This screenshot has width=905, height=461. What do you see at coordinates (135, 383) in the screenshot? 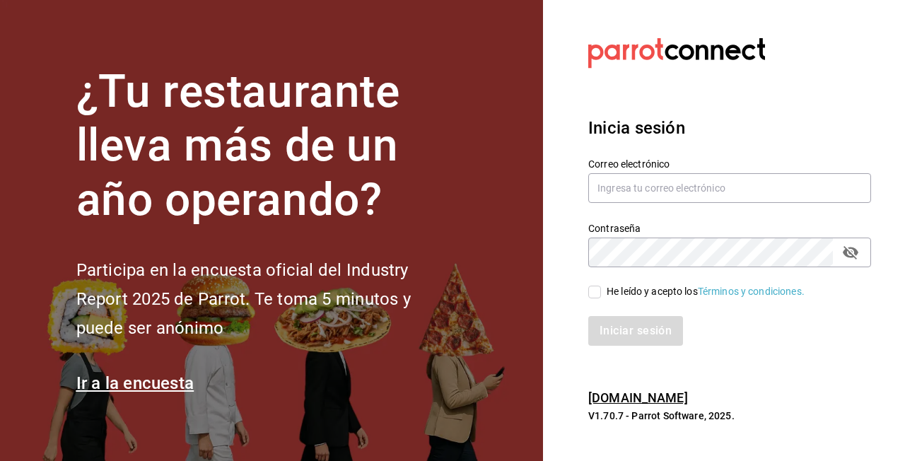
I see `a: Ir a la encuesta` at bounding box center [135, 383].